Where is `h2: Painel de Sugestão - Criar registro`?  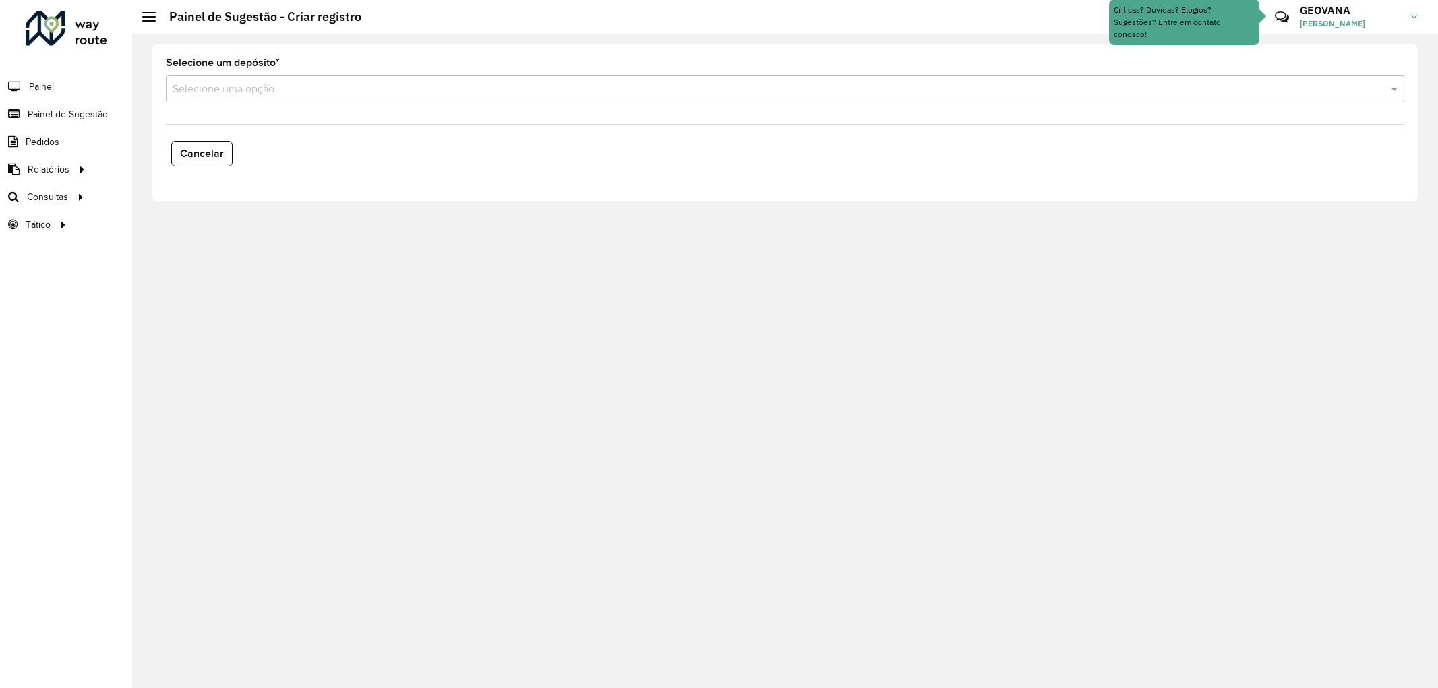
h2: Painel de Sugestão - Criar registro is located at coordinates (258, 17).